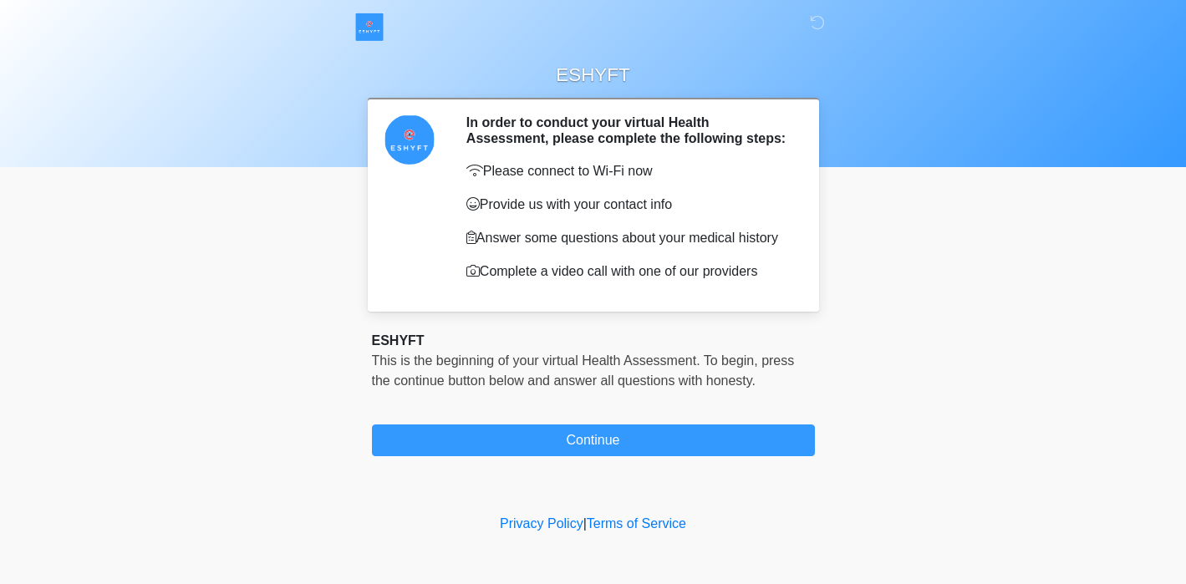 The height and width of the screenshot is (584, 1186). I want to click on img: Agent Avatar, so click(409, 140).